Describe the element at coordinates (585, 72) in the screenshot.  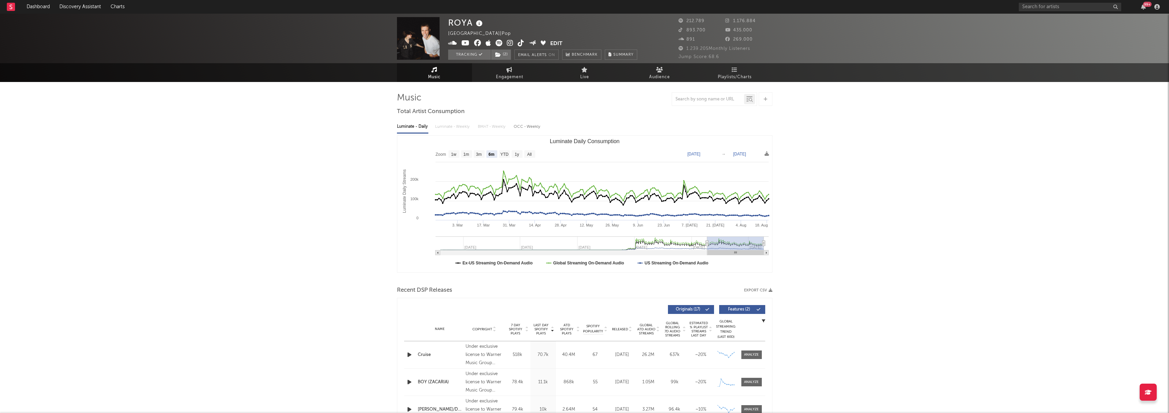
I see `a: Live` at that location.